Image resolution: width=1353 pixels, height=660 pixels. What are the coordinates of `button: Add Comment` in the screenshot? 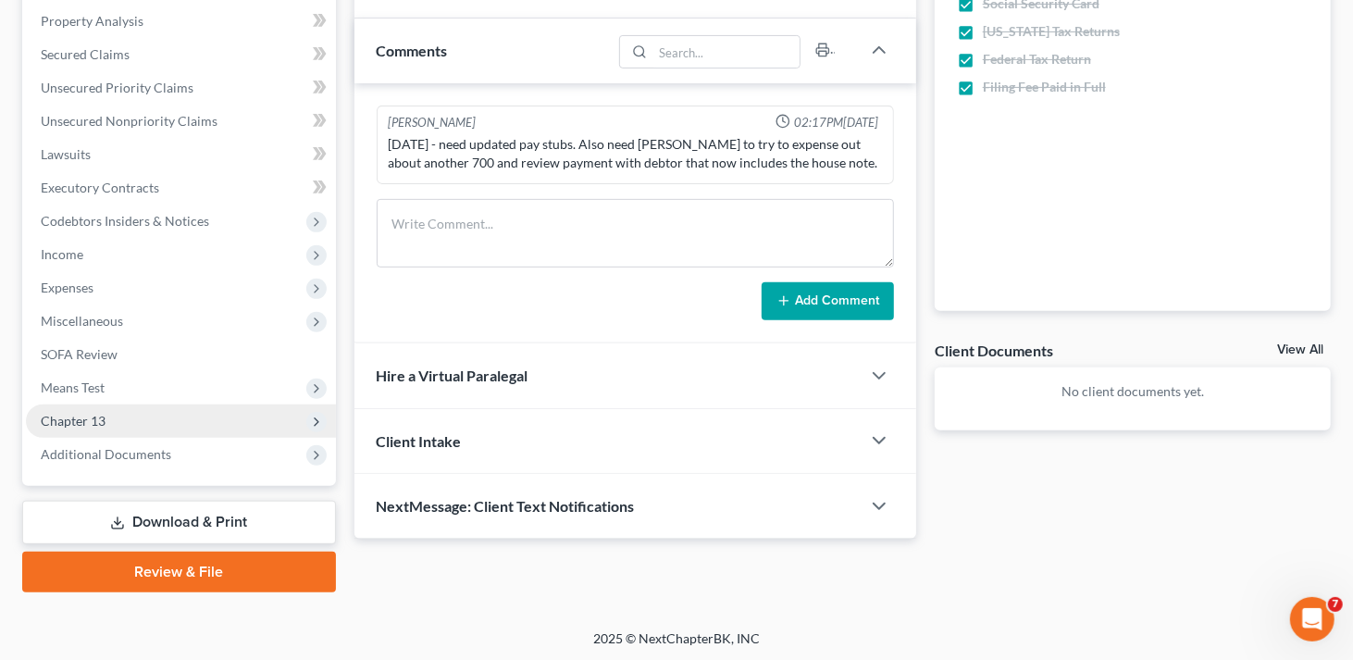 It's located at (827, 302).